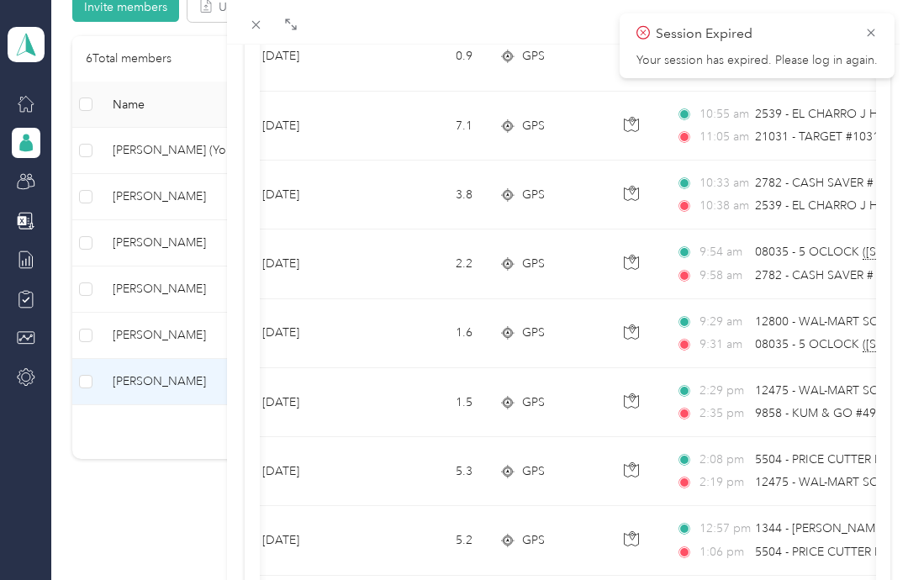 This screenshot has height=580, width=908. I want to click on span: 2:29 pm, so click(723, 391).